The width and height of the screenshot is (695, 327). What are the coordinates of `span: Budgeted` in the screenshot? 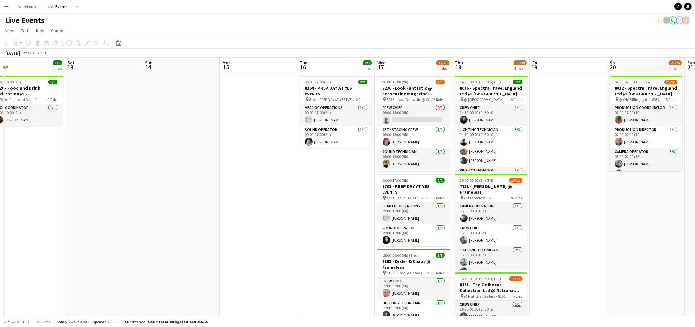 It's located at (20, 322).